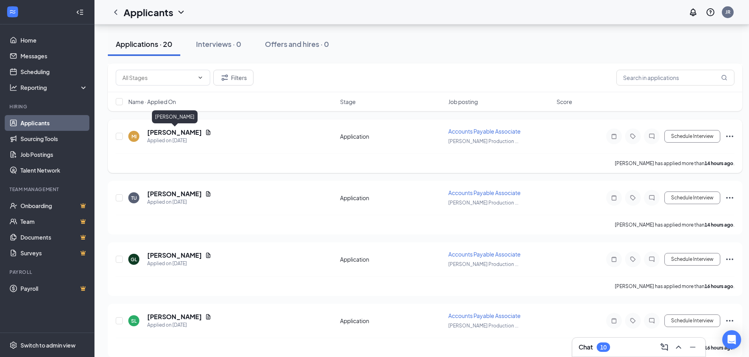  Describe the element at coordinates (48, 272) in the screenshot. I see `div: Payroll` at that location.